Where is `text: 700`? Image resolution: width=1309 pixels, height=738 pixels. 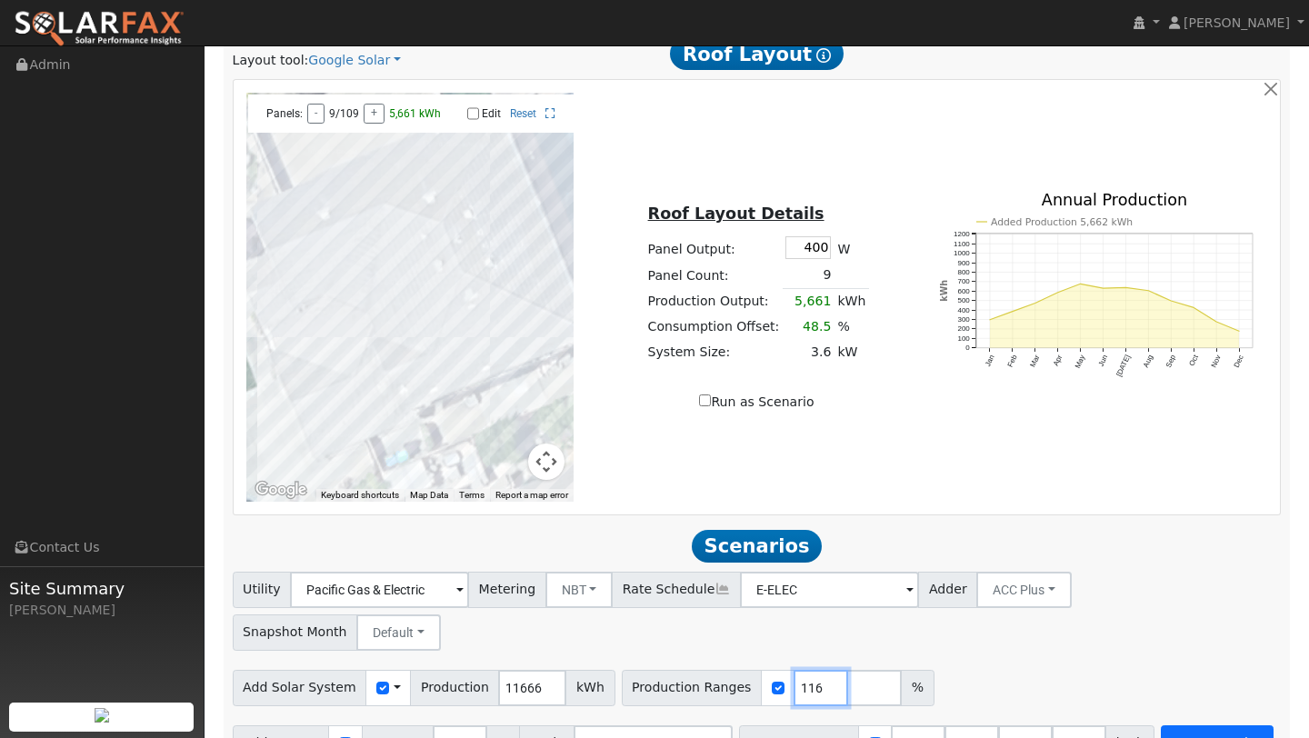
text: 700 is located at coordinates (964, 282).